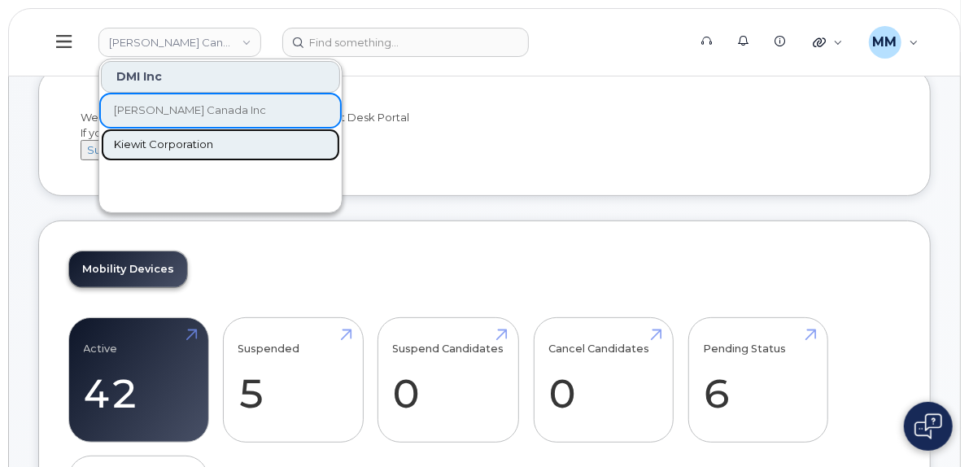 Image resolution: width=969 pixels, height=467 pixels. What do you see at coordinates (885, 42) in the screenshot?
I see `span: MM` at bounding box center [885, 42].